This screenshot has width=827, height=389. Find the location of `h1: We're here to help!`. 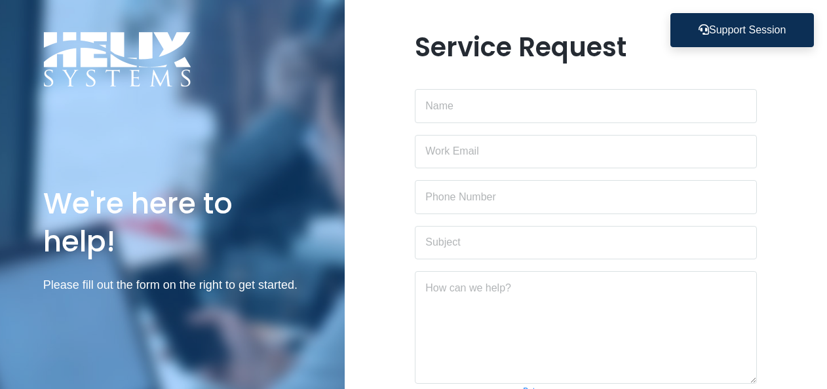

h1: We're here to help! is located at coordinates (172, 222).